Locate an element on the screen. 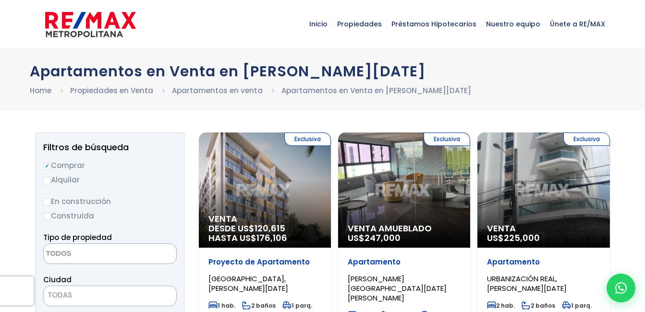 This screenshot has height=312, width=645. span: Ciudad is located at coordinates (57, 279).